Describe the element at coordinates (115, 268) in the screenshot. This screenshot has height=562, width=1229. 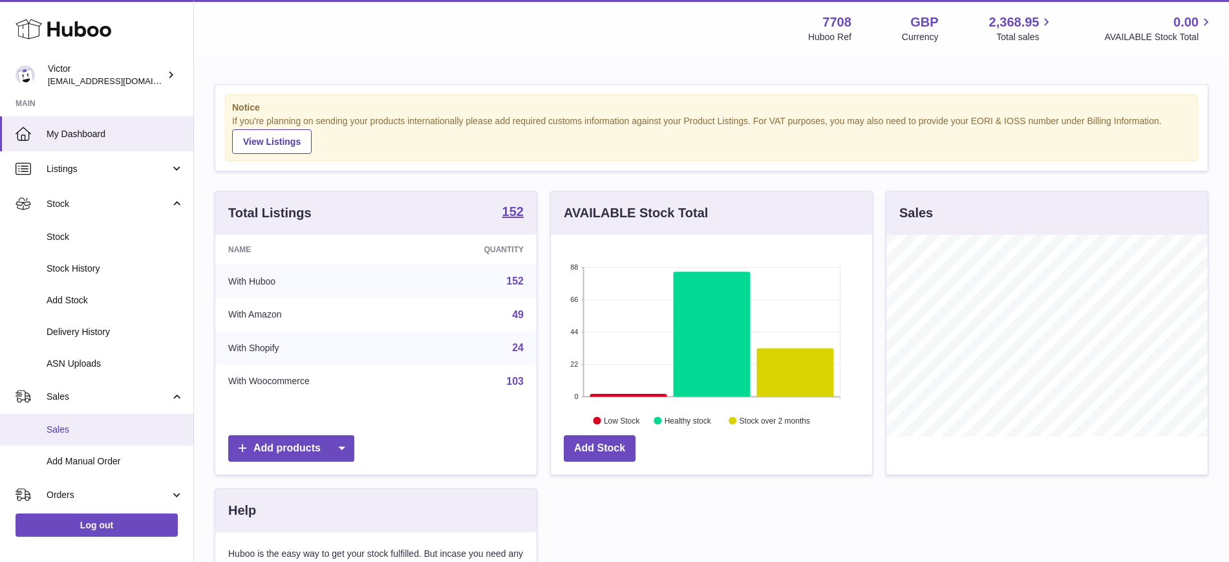
I see `span: Stock History` at that location.